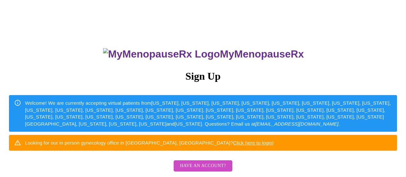 This screenshot has height=177, width=406. I want to click on a: Click here to login!, so click(253, 142).